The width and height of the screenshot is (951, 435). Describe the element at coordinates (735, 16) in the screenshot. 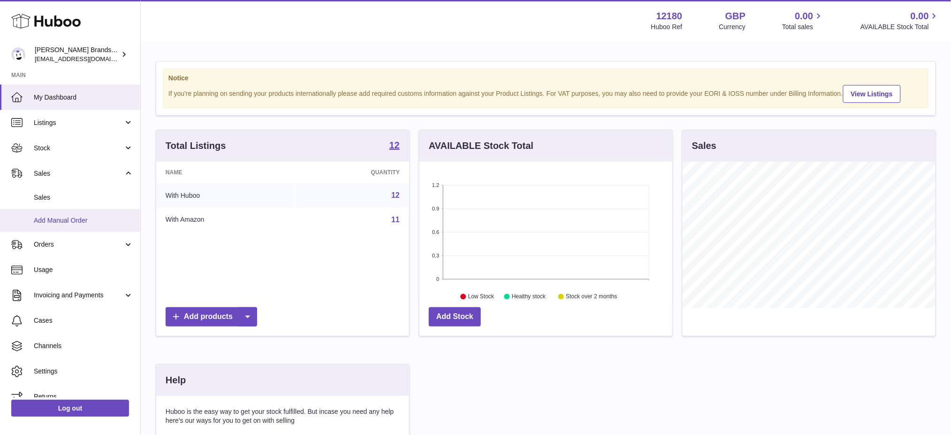

I see `strong: GBP` at that location.